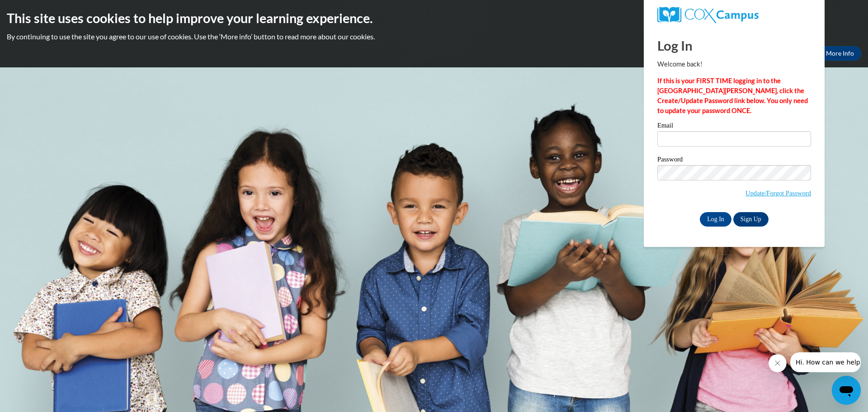  What do you see at coordinates (778, 193) in the screenshot?
I see `a: Update/Forgot Password` at bounding box center [778, 193].